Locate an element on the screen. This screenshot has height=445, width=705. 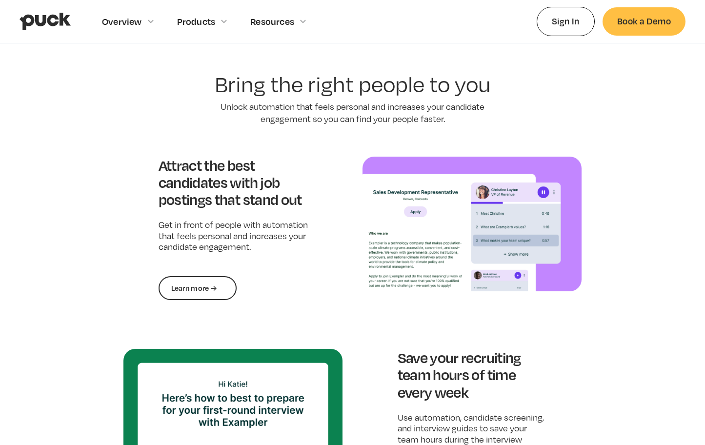
a: Sign In is located at coordinates (565, 21).